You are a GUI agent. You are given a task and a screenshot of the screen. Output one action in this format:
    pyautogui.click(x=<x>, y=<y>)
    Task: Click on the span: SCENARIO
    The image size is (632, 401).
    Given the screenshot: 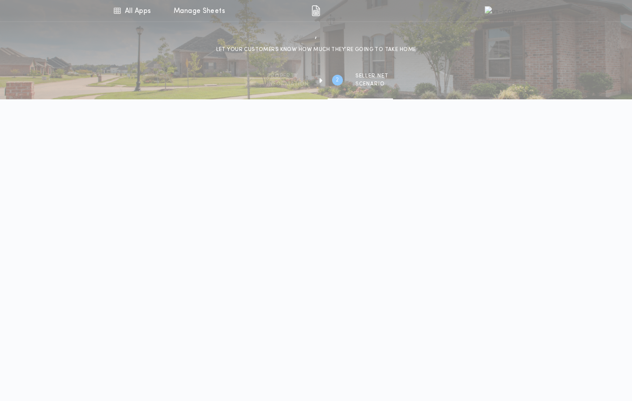 What is the action you would take?
    pyautogui.click(x=372, y=84)
    